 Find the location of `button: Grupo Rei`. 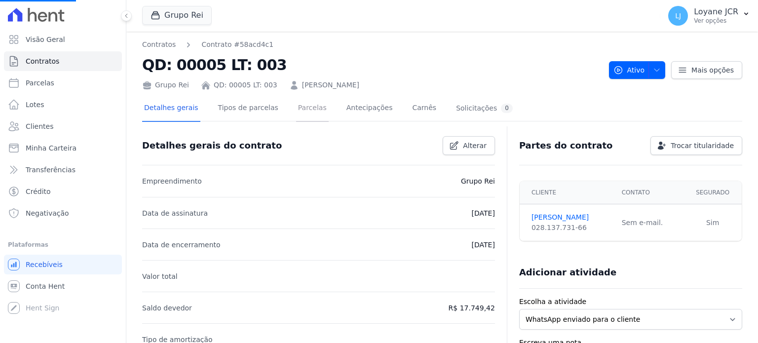

button: Grupo Rei is located at coordinates (177, 15).